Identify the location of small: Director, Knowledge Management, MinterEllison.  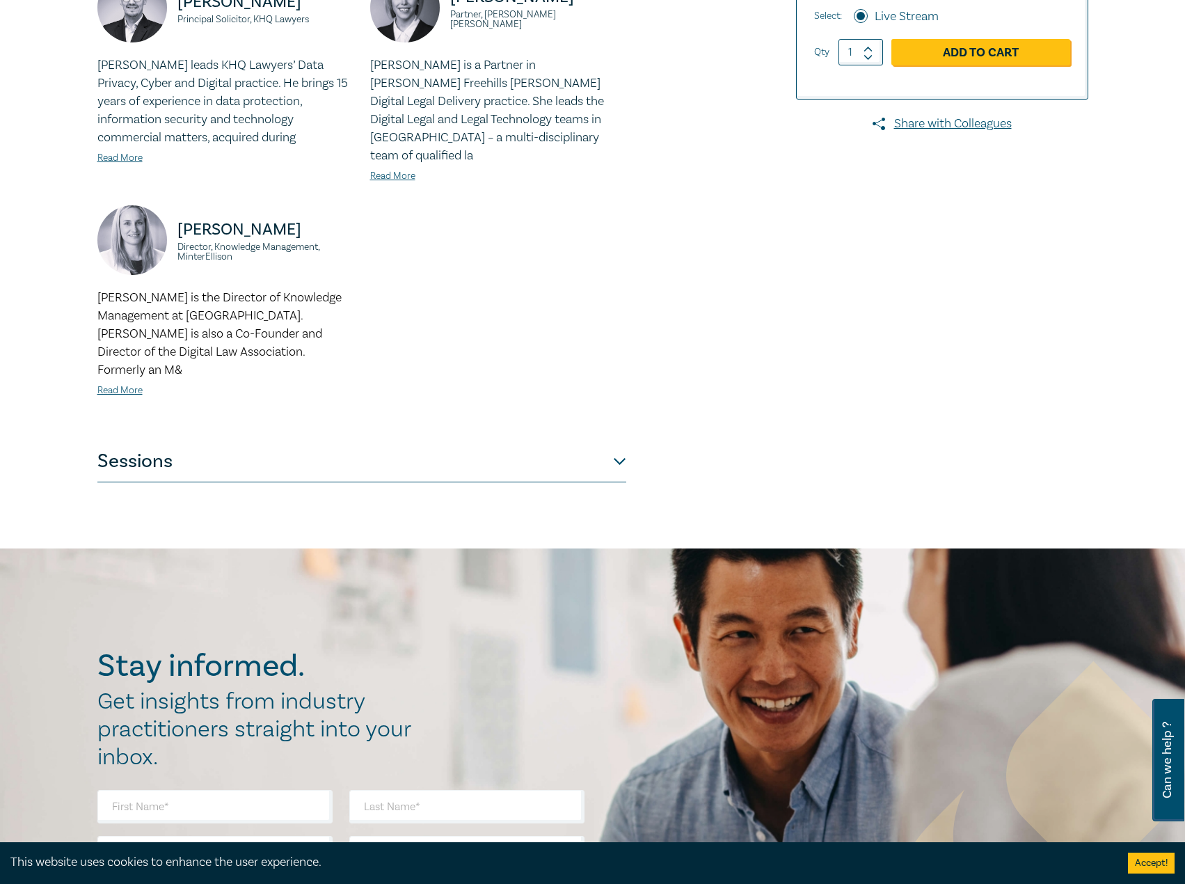
(265, 252).